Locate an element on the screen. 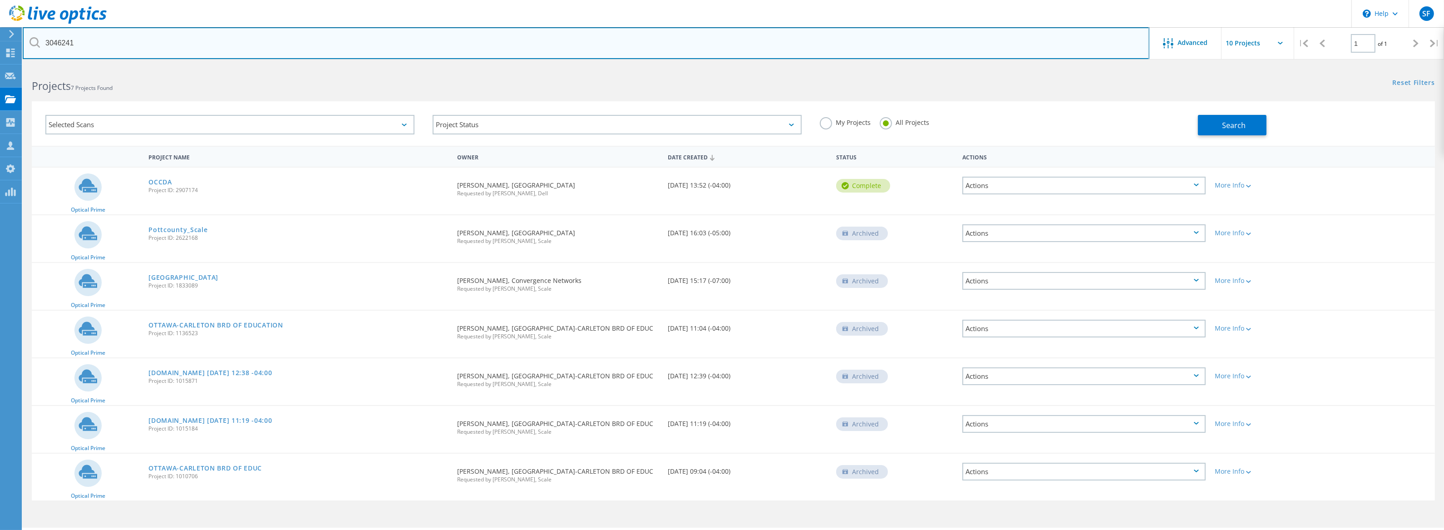 This screenshot has width=1444, height=530. svg: \n is located at coordinates (1367, 14).